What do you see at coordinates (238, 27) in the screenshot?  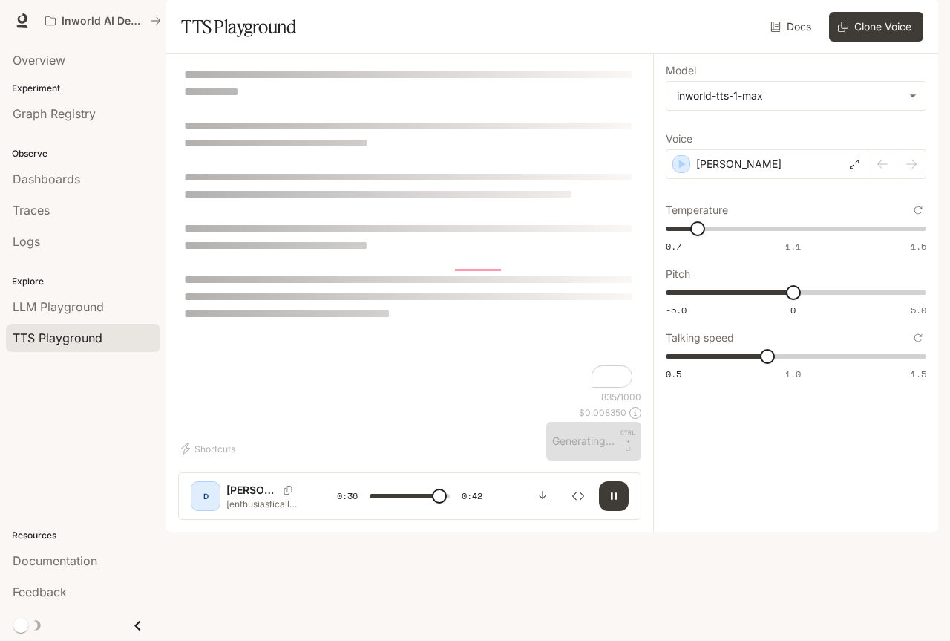 I see `h1: TTS Playground` at bounding box center [238, 27].